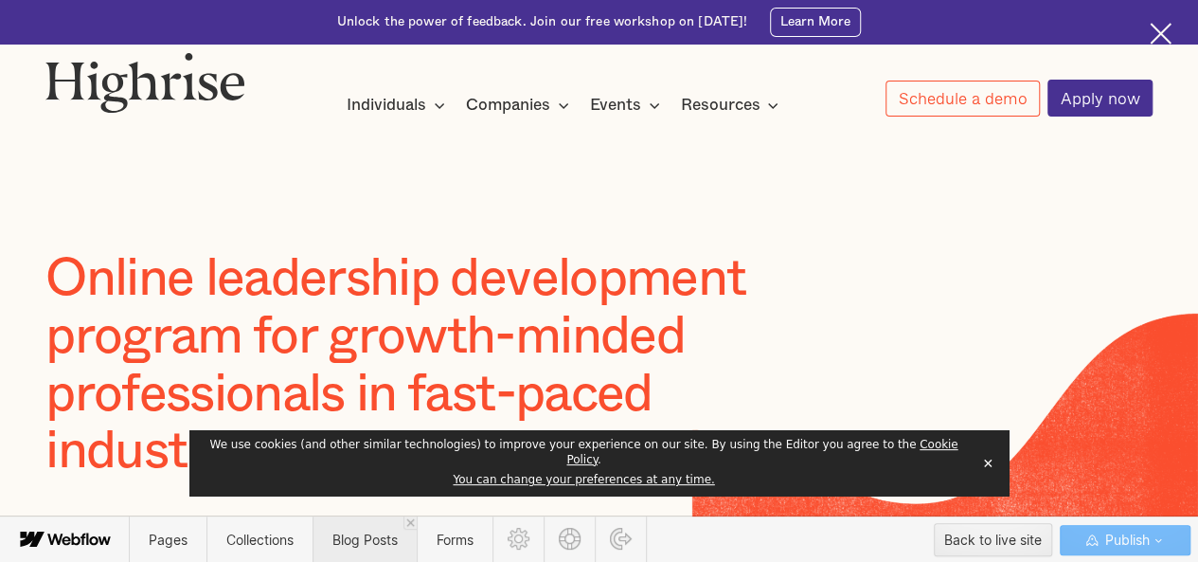 The image size is (1198, 562). I want to click on div: Back to live site, so click(993, 540).